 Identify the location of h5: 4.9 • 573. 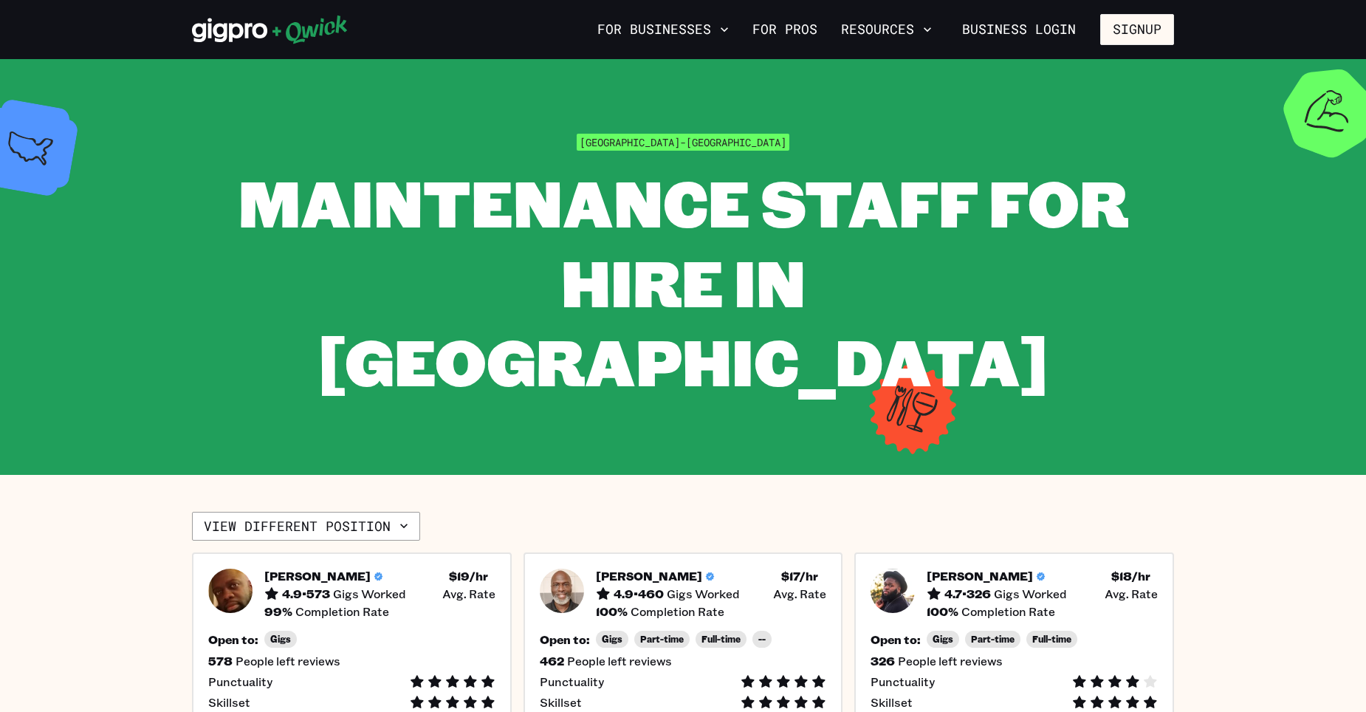
(306, 594).